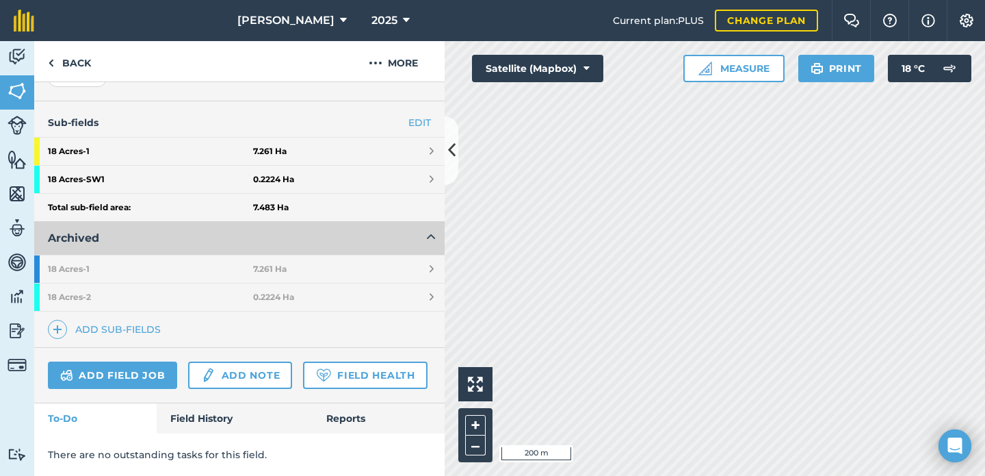 Image resolution: width=985 pixels, height=476 pixels. I want to click on a: 18 Acres-20.2224 Ha, so click(240, 297).